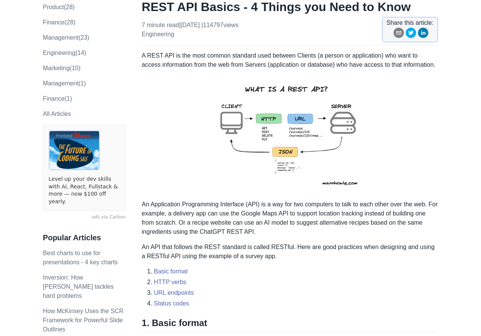 This screenshot has height=336, width=481. Describe the element at coordinates (59, 7) in the screenshot. I see `a: product(28)` at that location.